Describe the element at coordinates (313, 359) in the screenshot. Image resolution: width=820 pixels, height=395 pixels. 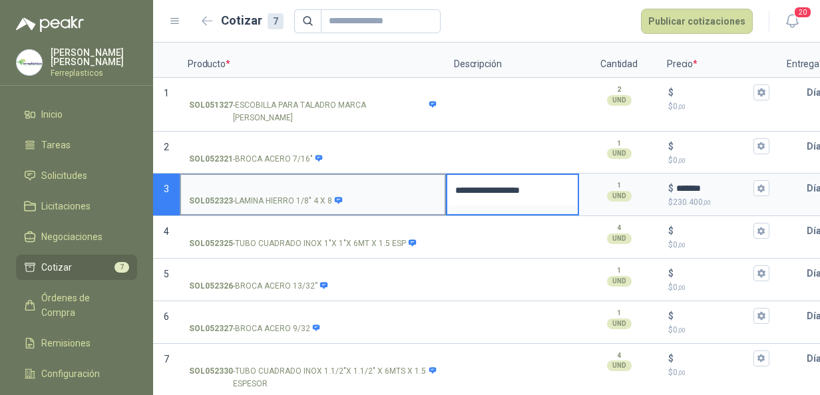
I see `input: SOL052330-TUBO CUADRADO INOX 1.1/2"X 1.1/2" X 6MTS X 1.5 ESPESOR` at that location.